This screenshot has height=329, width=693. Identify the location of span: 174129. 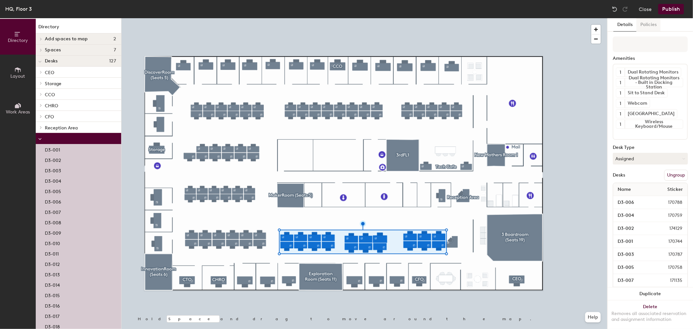
(670, 229).